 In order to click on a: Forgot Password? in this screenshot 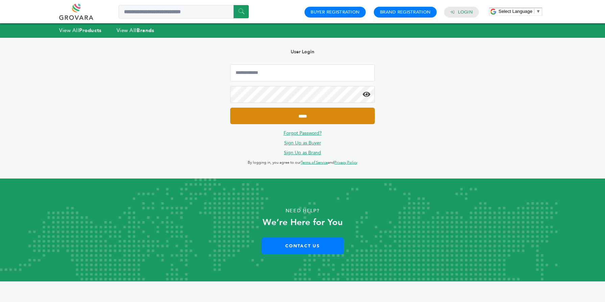, I will do `click(302, 133)`.